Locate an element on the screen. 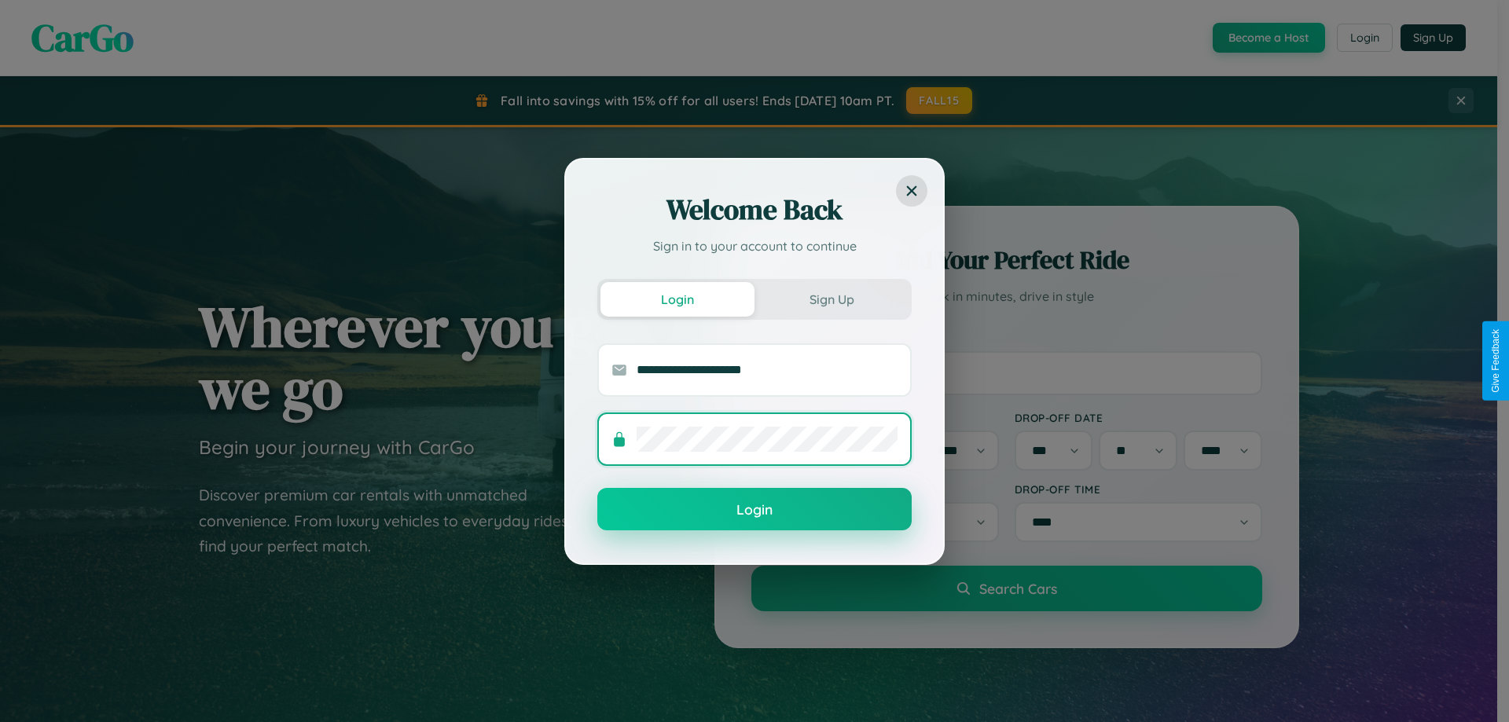 The width and height of the screenshot is (1509, 722). p: Sign in to your account to continue is located at coordinates (755, 246).